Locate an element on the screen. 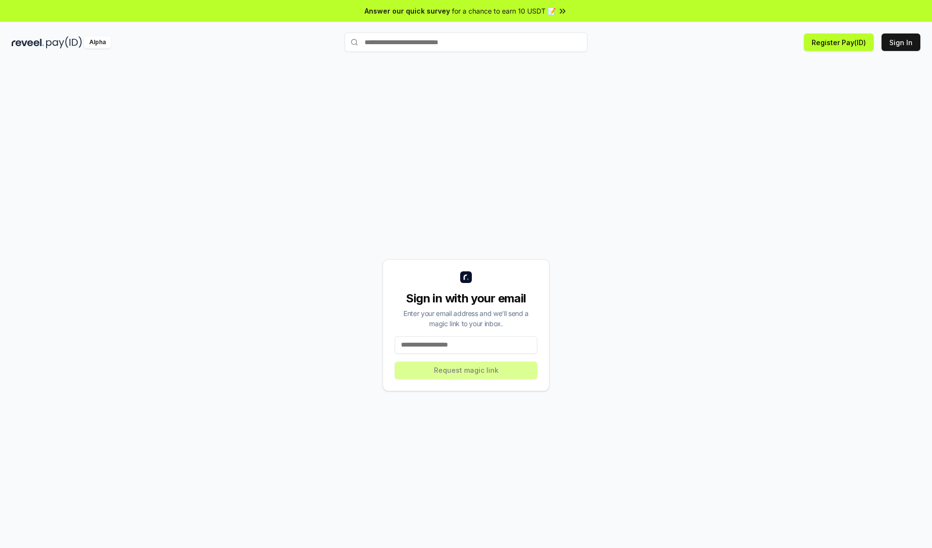  img: pay_id is located at coordinates (64, 42).